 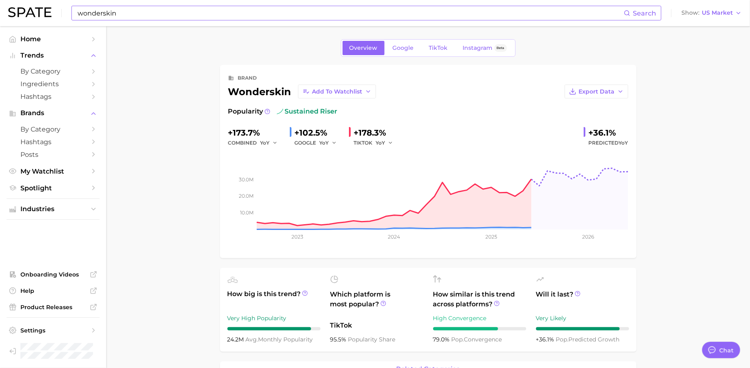 What do you see at coordinates (337, 91) in the screenshot?
I see `button: Add to Watchlist` at bounding box center [337, 91].